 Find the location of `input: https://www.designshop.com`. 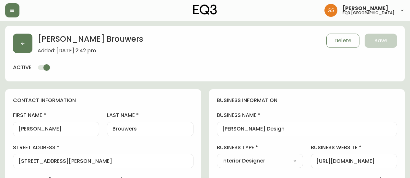

input: https://www.designshop.com is located at coordinates (354, 161).